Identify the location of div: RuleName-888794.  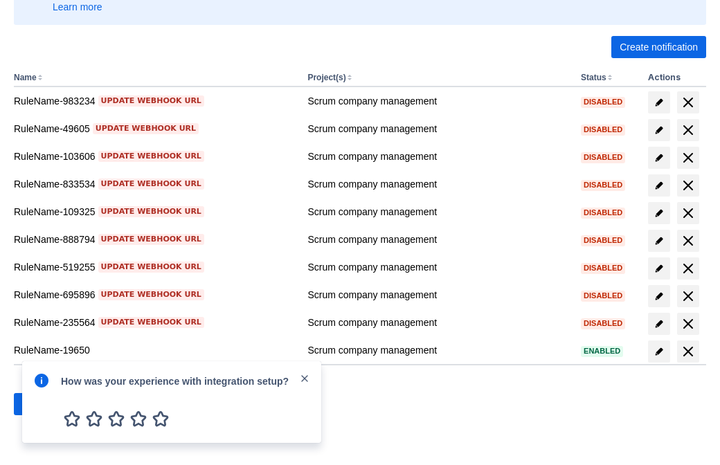
(155, 239).